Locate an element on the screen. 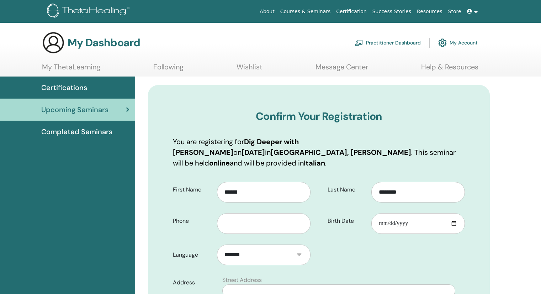 The height and width of the screenshot is (294, 541). label: Last Name is located at coordinates (347, 190).